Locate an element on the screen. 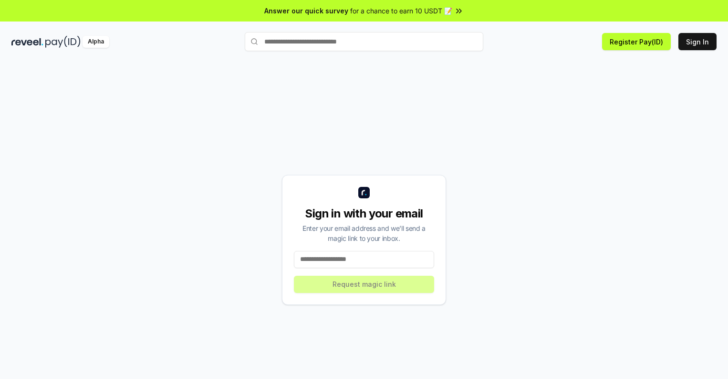  span: for a chance to earn 10 USDT 📝 is located at coordinates (401, 11).